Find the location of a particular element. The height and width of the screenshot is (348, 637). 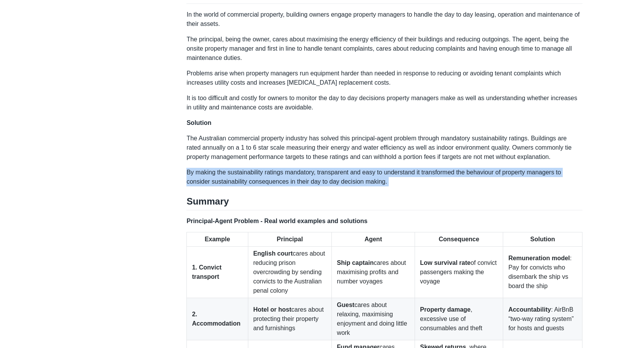

td: : Pay for convicts who disembark the ship vs board the ship is located at coordinates (543, 272).